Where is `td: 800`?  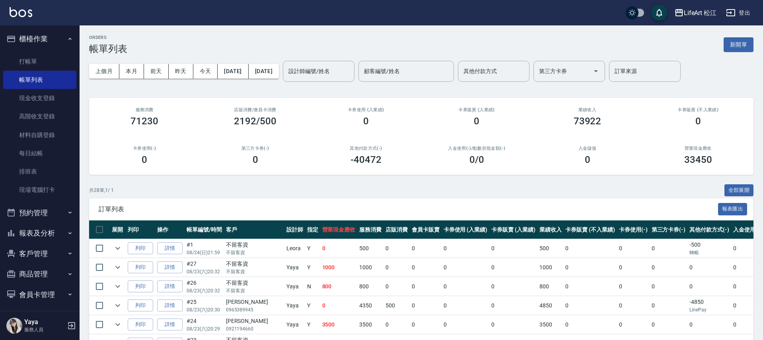
td: 800 is located at coordinates (370, 287).